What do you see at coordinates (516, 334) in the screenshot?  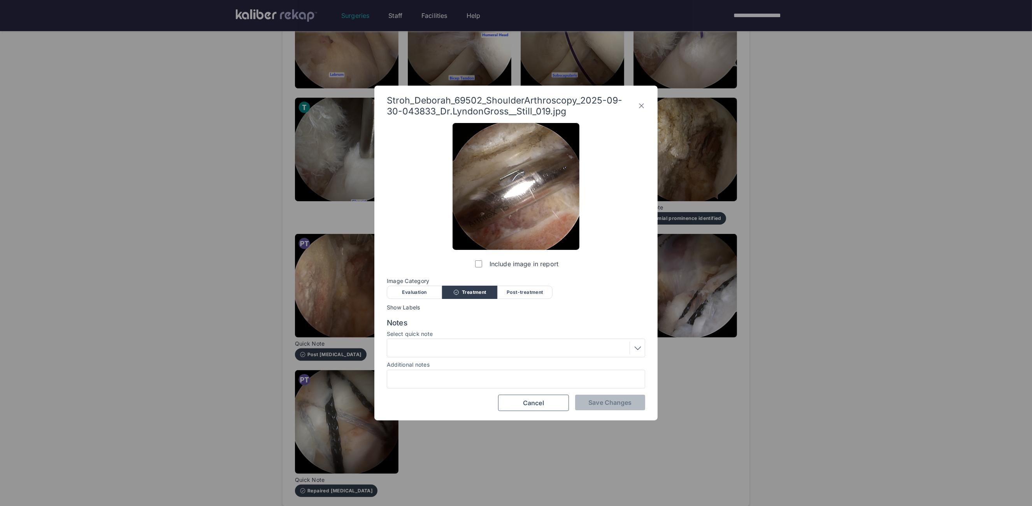 I see `label: Select quick note` at bounding box center [516, 334].